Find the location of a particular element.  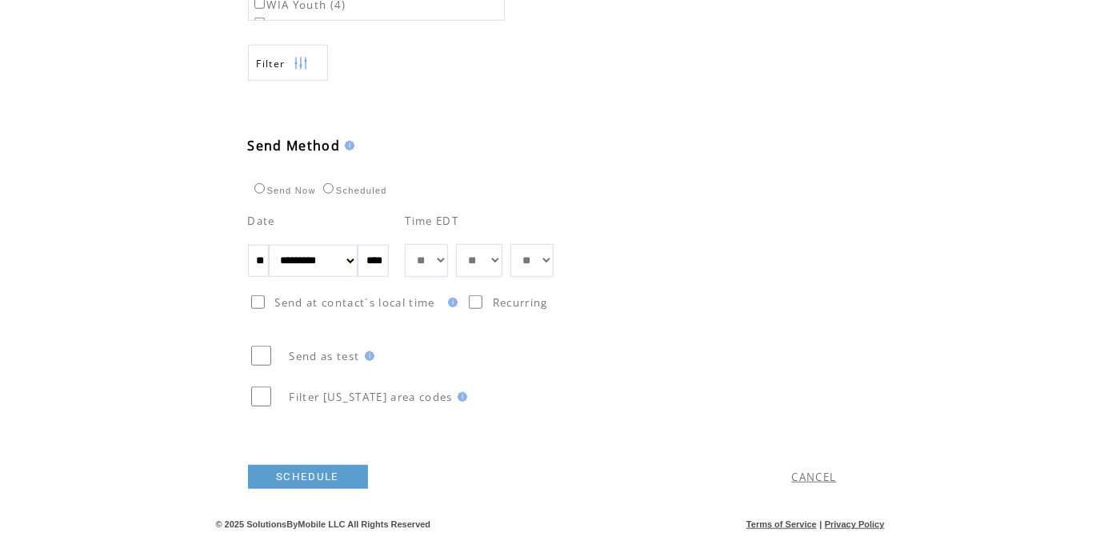

input: Scheduled is located at coordinates (328, 188).